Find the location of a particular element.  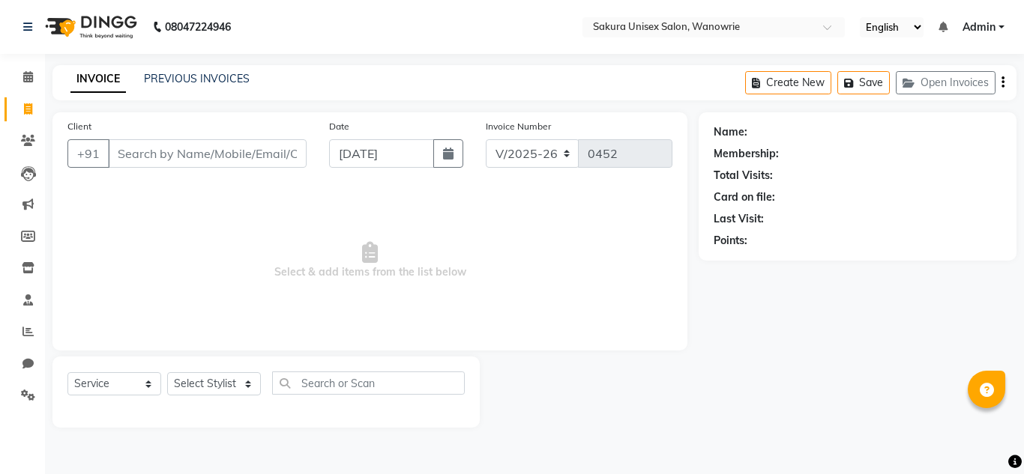

b: 08047224946 is located at coordinates (198, 27).